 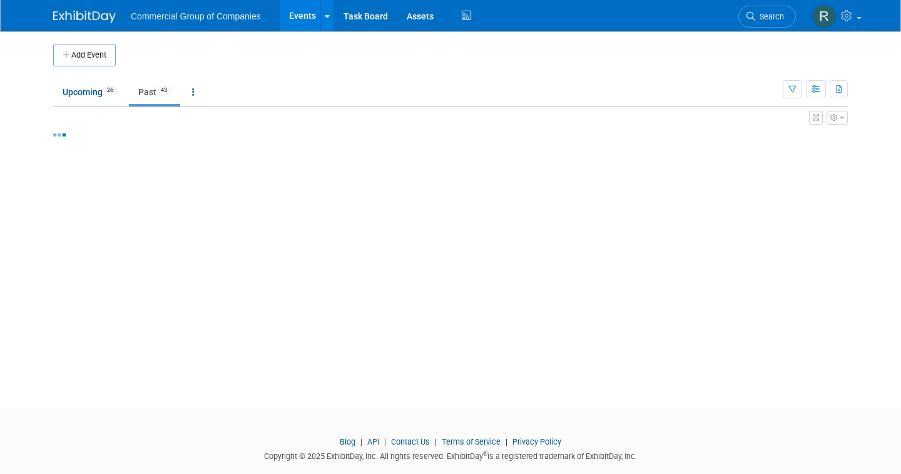 I want to click on a: Privacy Policy, so click(x=537, y=441).